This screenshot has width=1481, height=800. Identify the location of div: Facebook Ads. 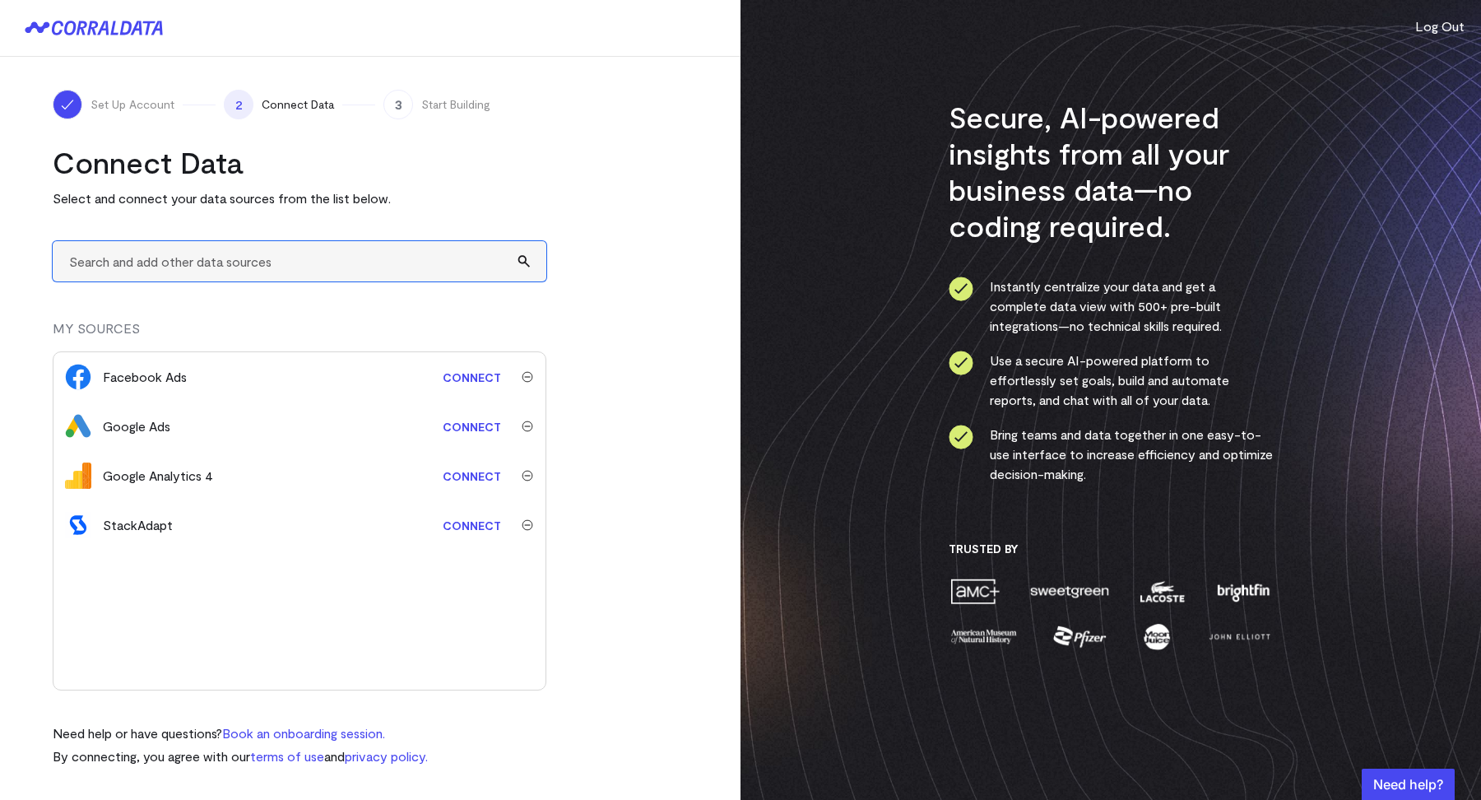
(145, 377).